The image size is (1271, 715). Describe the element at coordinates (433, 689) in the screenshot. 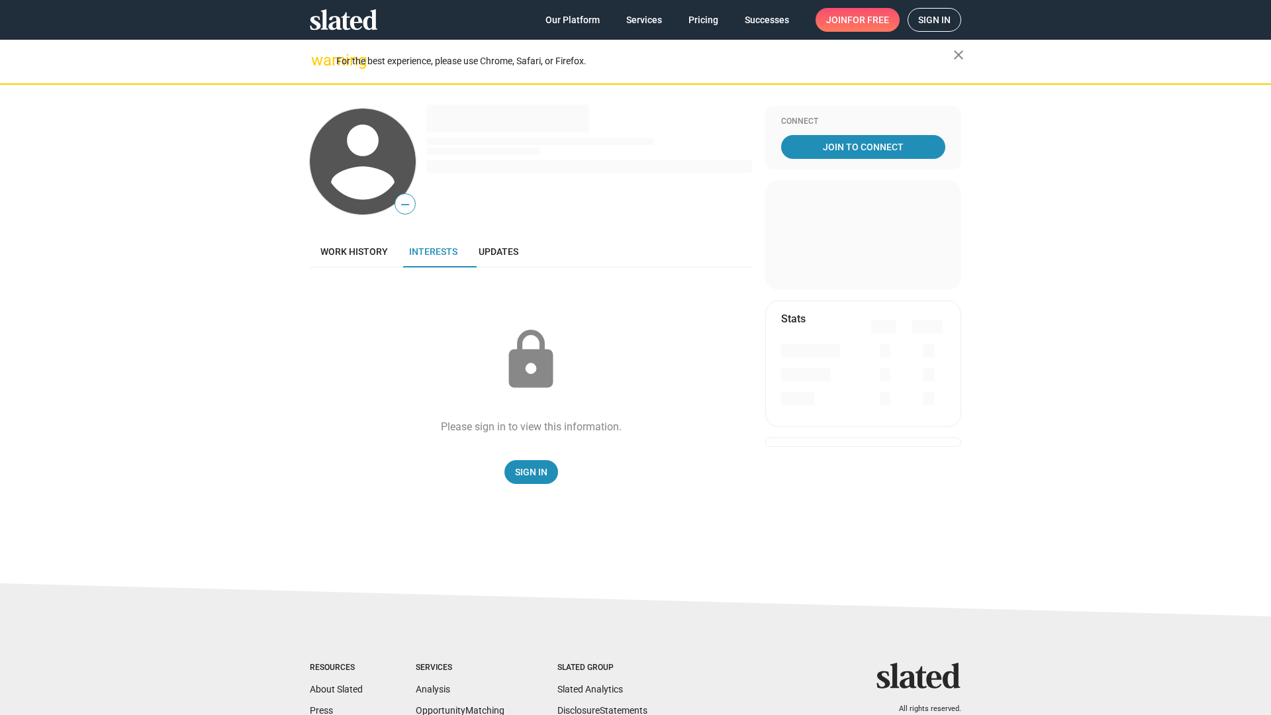

I see `a: Analysis` at that location.